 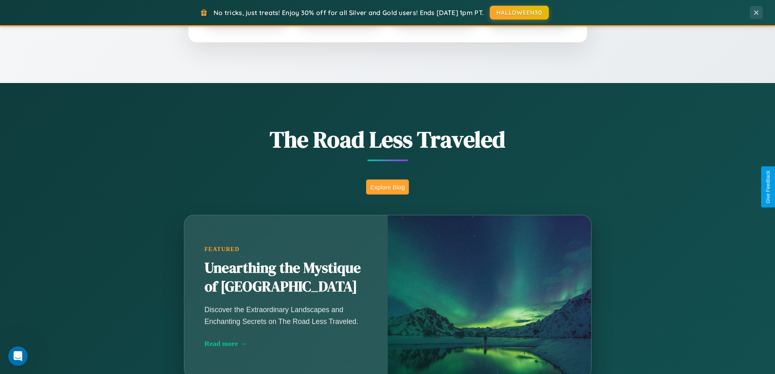 I want to click on h1: The Road Less Traveled, so click(x=388, y=139).